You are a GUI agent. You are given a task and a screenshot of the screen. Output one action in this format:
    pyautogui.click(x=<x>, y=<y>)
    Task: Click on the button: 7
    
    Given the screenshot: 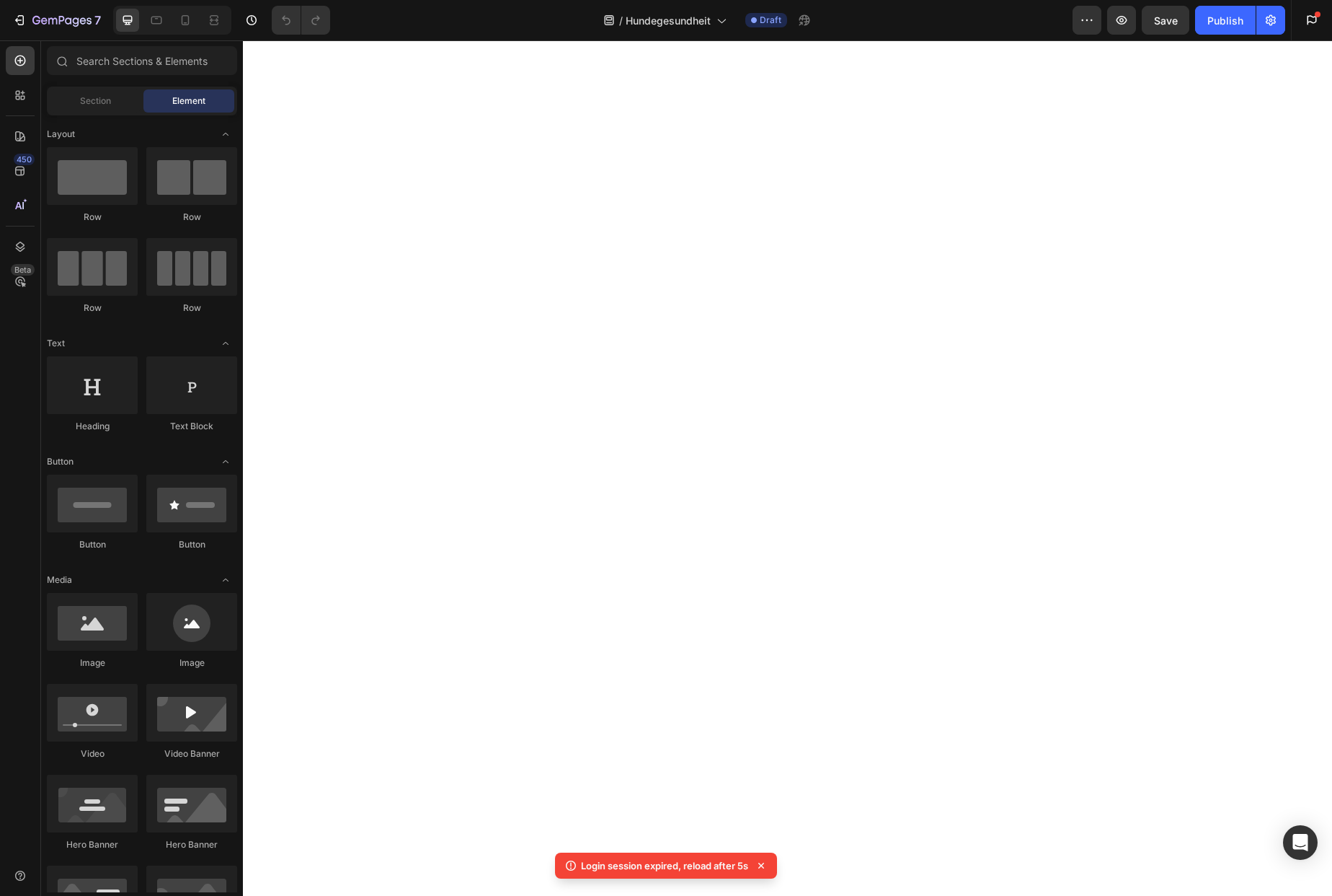 What is the action you would take?
    pyautogui.click(x=56, y=20)
    